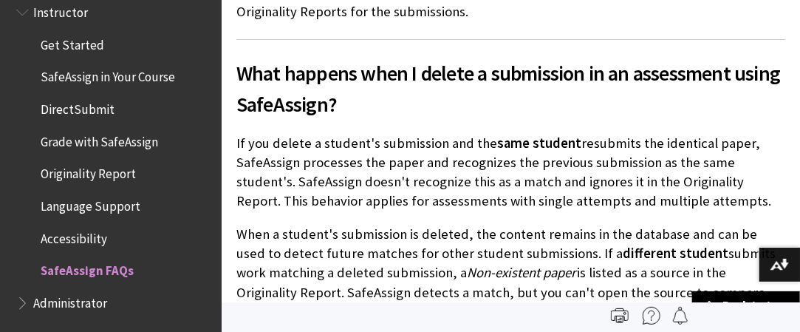  Describe the element at coordinates (746, 304) in the screenshot. I see `a: Back to top` at that location.